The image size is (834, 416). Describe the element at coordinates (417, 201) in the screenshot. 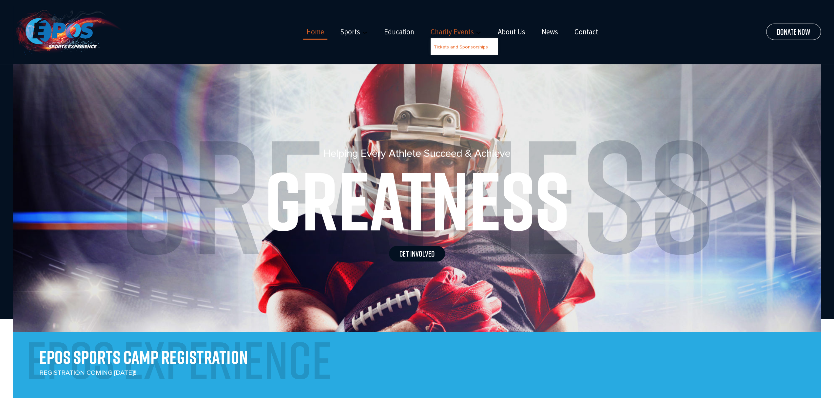

I see `h1: Greatness` at that location.